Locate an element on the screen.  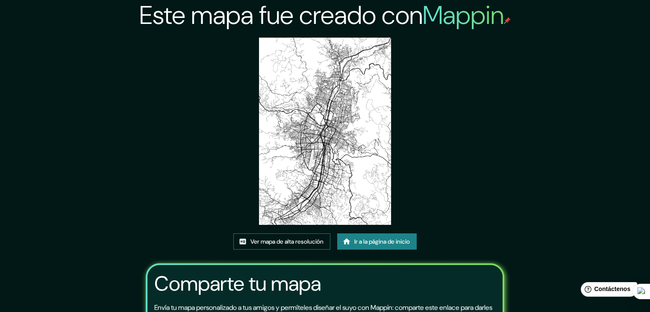
font: Contáctenos is located at coordinates (38, 10).